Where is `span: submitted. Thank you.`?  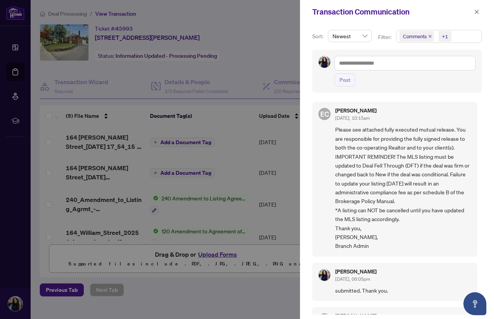 span: submitted. Thank you. is located at coordinates (403, 290).